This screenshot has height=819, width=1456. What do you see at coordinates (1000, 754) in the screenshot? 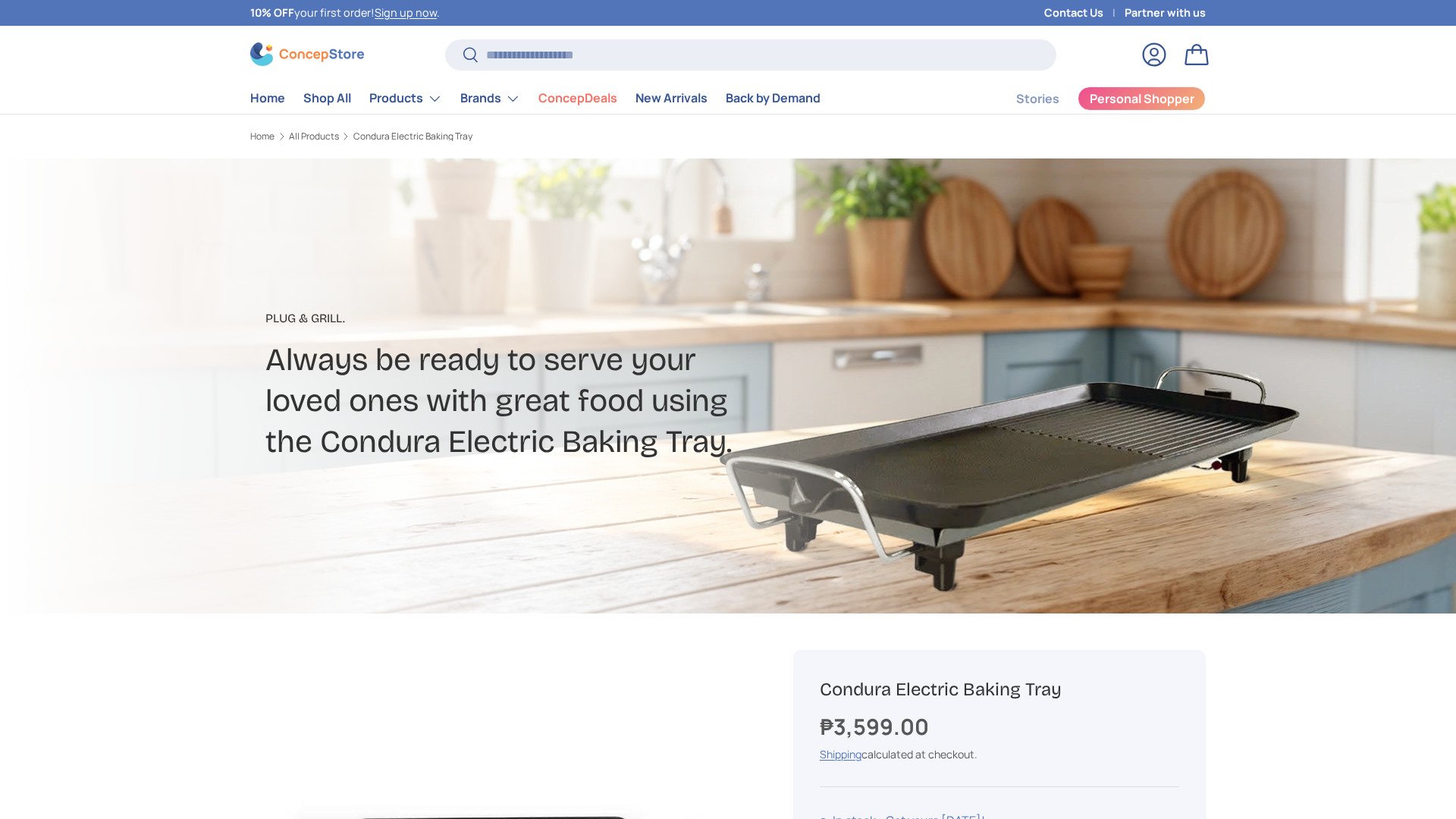
I see `div: calculated at checkout.` at bounding box center [1000, 754].